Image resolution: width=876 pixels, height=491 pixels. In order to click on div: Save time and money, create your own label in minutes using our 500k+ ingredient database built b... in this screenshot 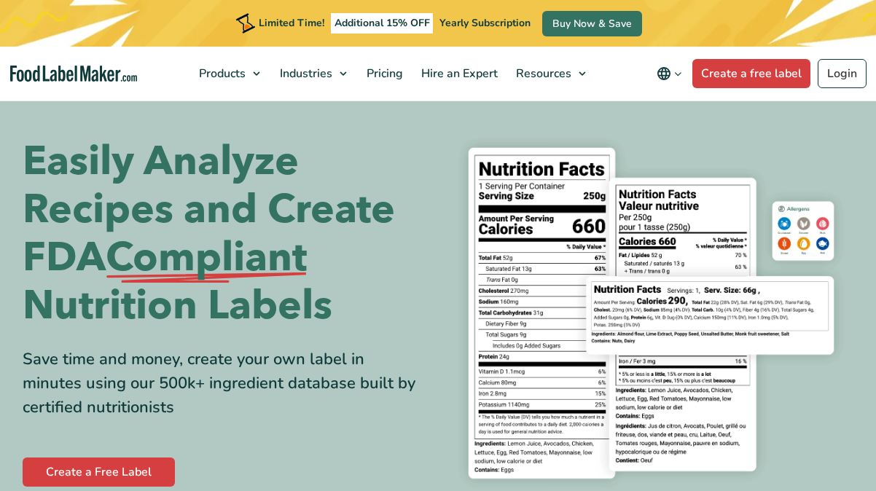, I will do `click(224, 383)`.